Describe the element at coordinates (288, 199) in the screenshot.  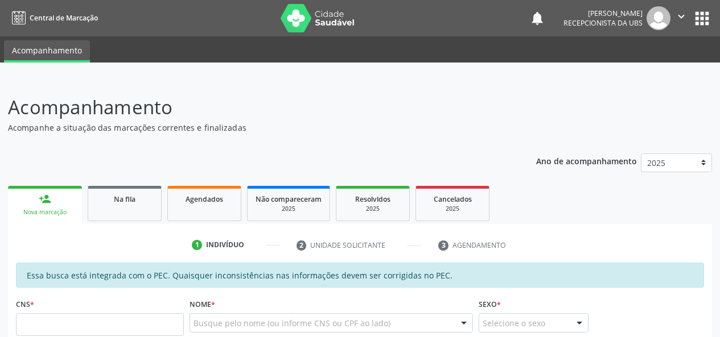
I see `span: Não compareceram` at that location.